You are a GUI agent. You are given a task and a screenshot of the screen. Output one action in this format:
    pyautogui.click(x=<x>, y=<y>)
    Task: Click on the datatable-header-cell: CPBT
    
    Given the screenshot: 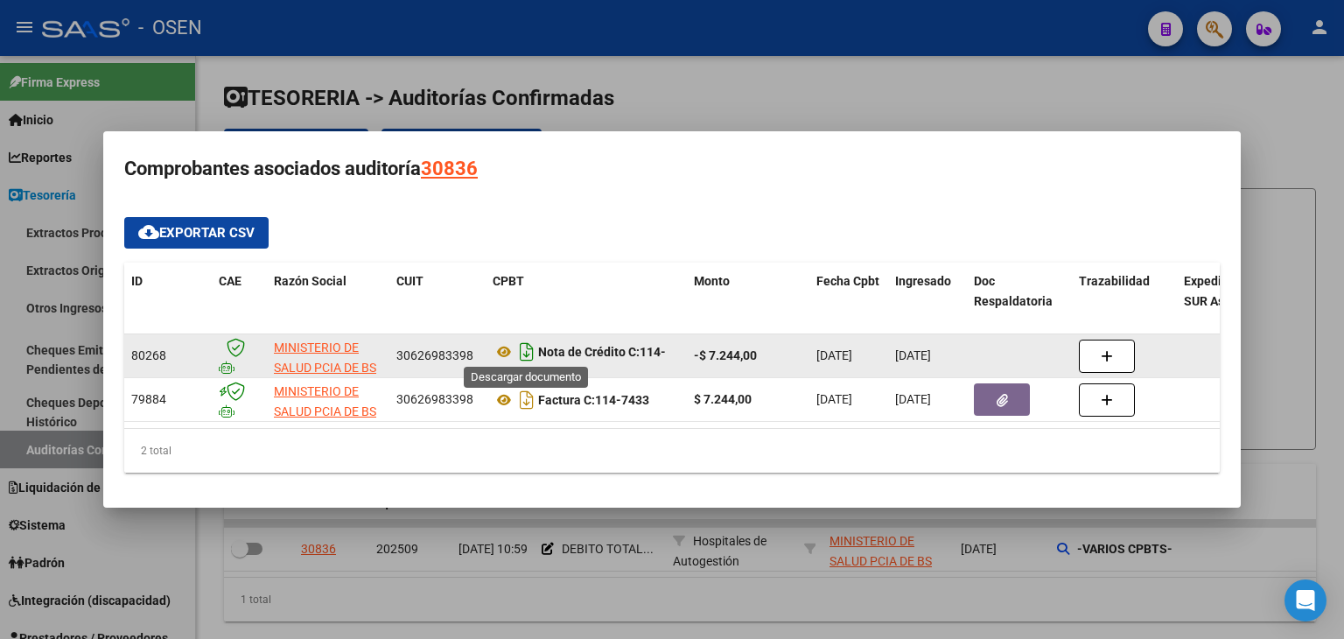 What is the action you would take?
    pyautogui.click(x=586, y=301)
    